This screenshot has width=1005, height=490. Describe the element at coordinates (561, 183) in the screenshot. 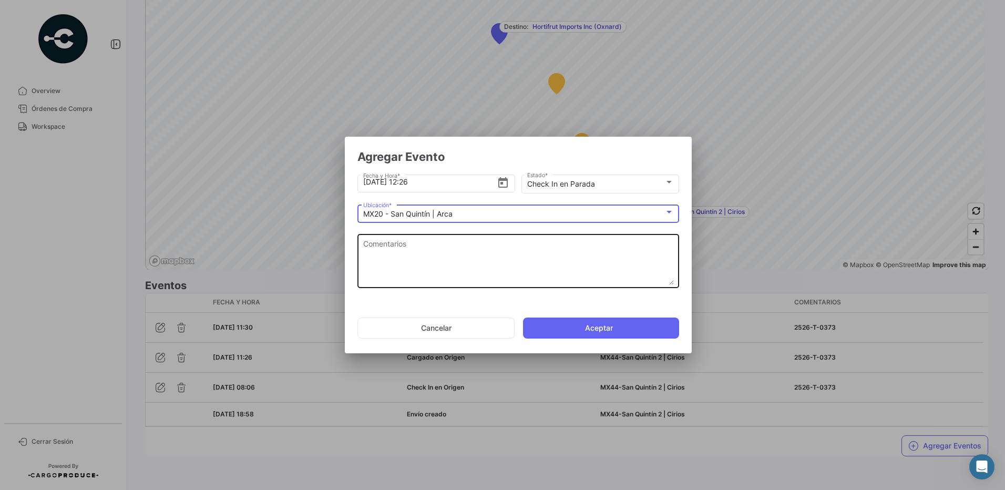

I see `mat-select-trigger: Check In en Parada` at that location.